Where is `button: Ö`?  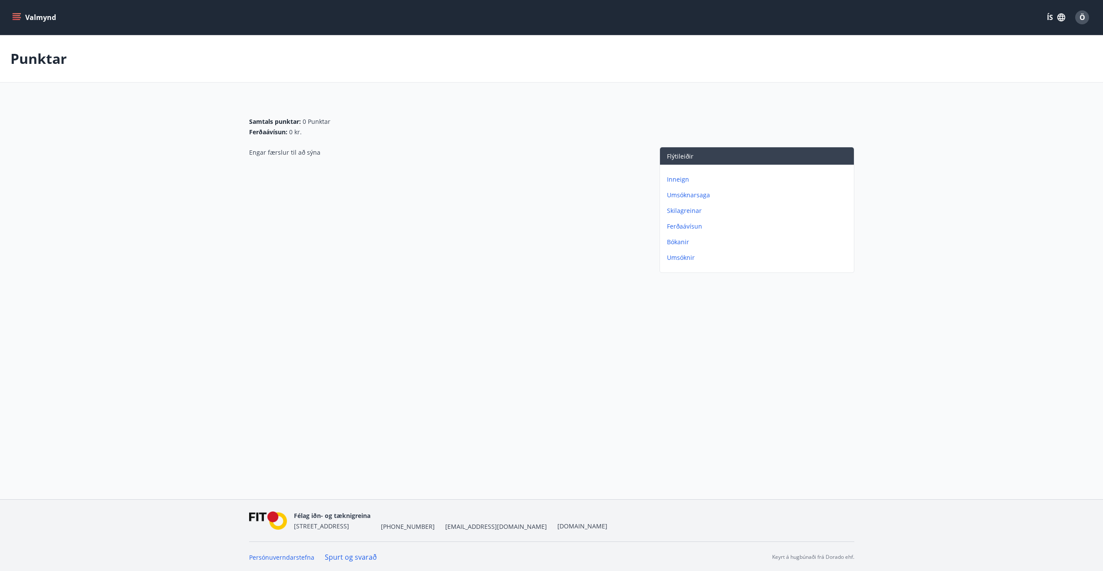 button: Ö is located at coordinates (1082, 17).